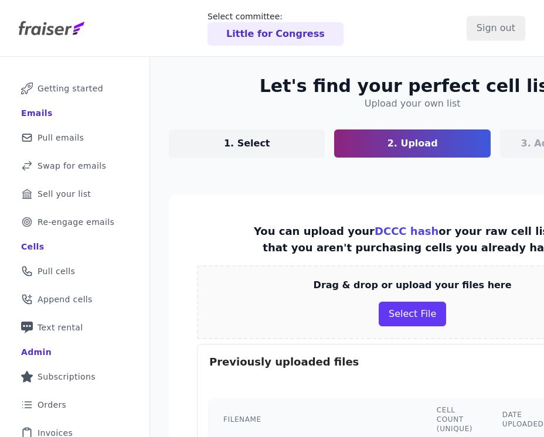 The image size is (544, 437). Describe the element at coordinates (74, 271) in the screenshot. I see `a: Pull cells` at that location.